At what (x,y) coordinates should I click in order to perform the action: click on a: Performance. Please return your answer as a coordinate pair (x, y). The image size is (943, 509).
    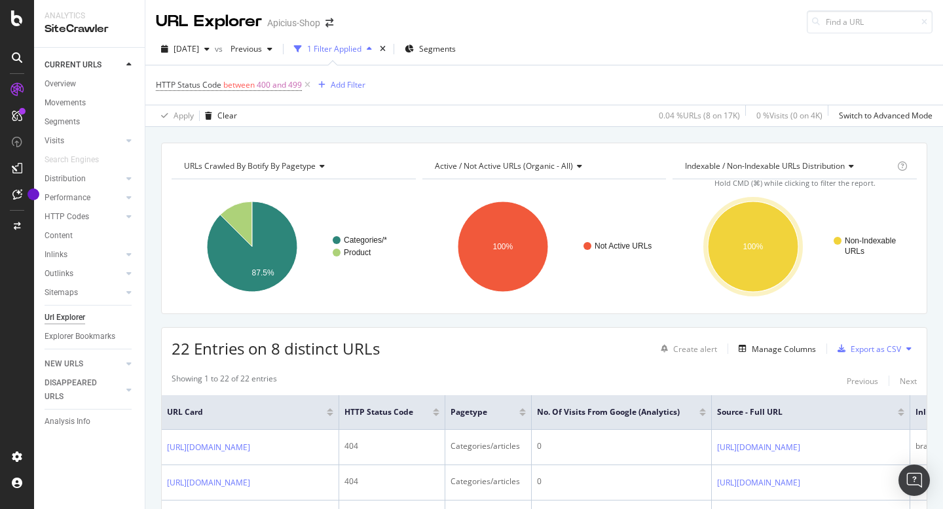
    Looking at the image, I should click on (83, 198).